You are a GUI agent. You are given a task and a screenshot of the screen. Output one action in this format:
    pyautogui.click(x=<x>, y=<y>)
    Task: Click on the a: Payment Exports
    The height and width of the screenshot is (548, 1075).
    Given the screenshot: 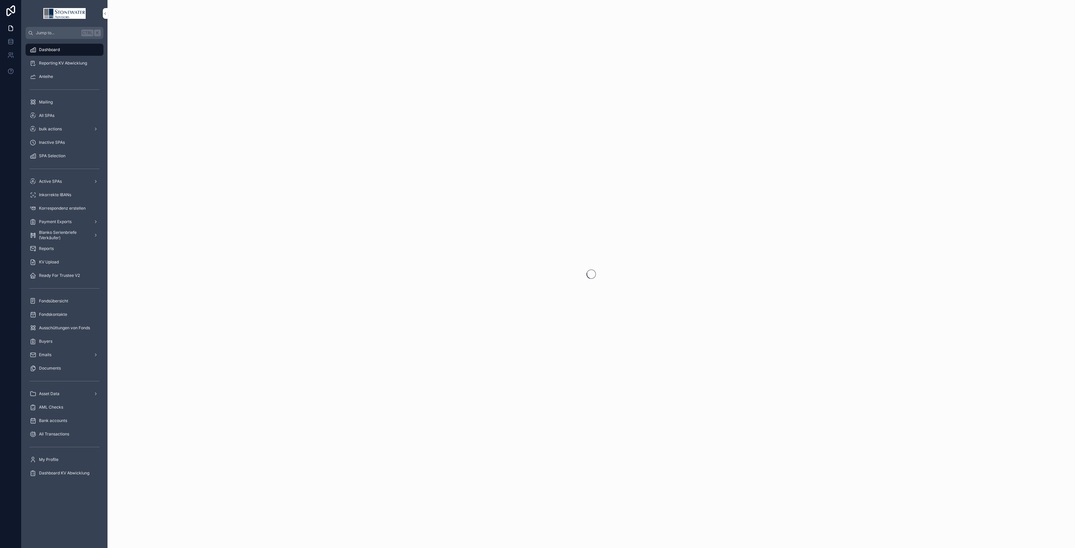 What is the action you would take?
    pyautogui.click(x=64, y=222)
    